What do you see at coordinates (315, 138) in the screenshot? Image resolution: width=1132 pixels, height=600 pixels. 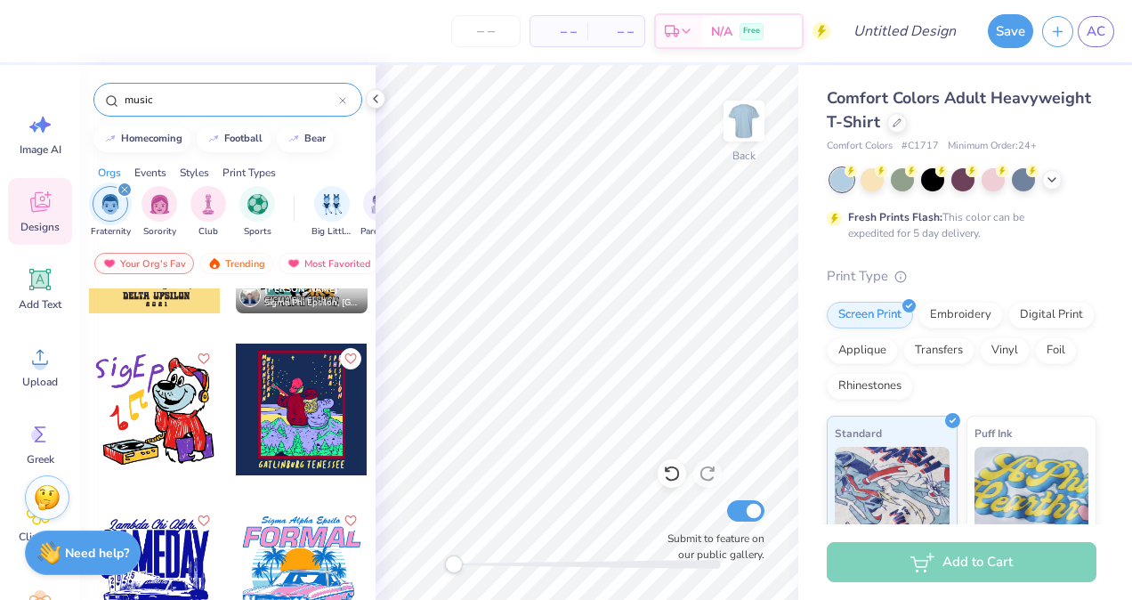 I see `div: bear` at bounding box center [315, 138].